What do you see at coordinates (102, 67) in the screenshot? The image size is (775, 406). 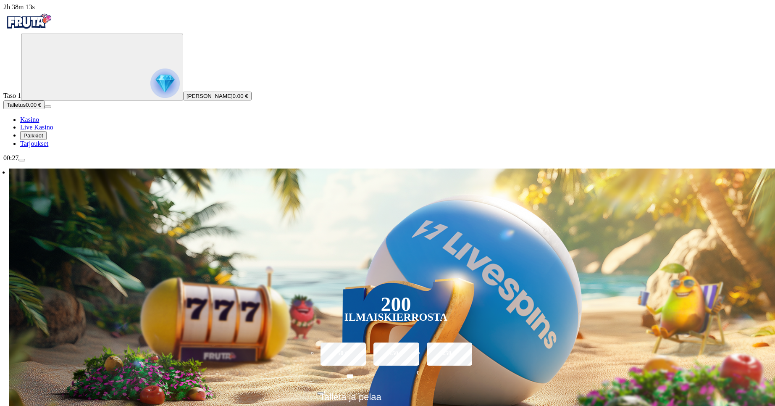 I see `button: reward progress` at bounding box center [102, 67].